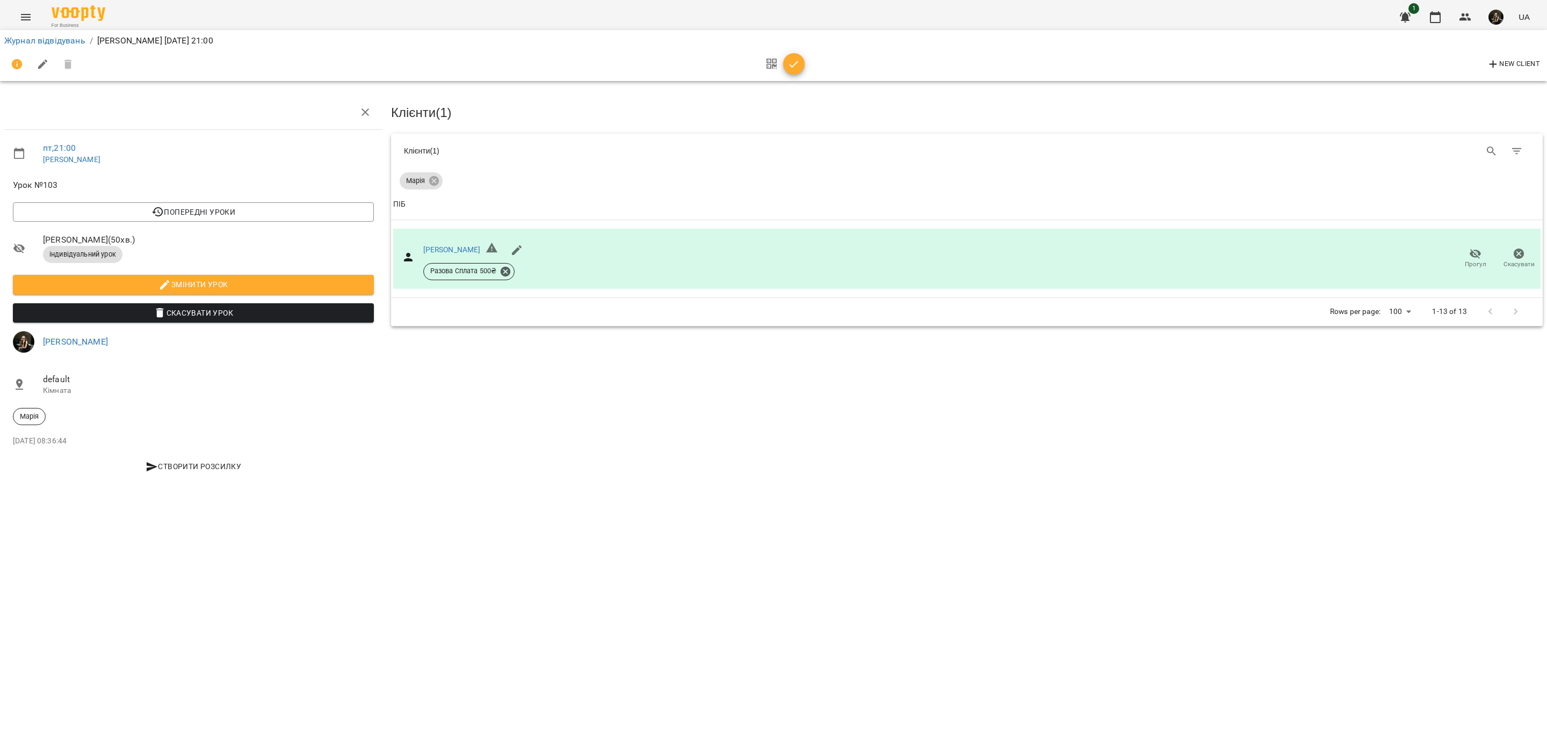  What do you see at coordinates (26, 17) in the screenshot?
I see `button: Menu` at bounding box center [26, 17].